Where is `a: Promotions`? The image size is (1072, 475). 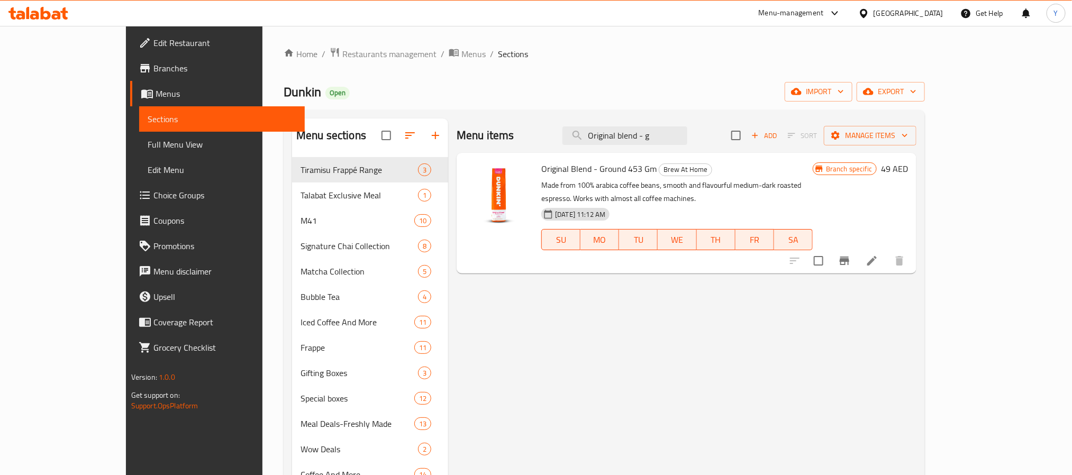
a: Promotions is located at coordinates (217, 246).